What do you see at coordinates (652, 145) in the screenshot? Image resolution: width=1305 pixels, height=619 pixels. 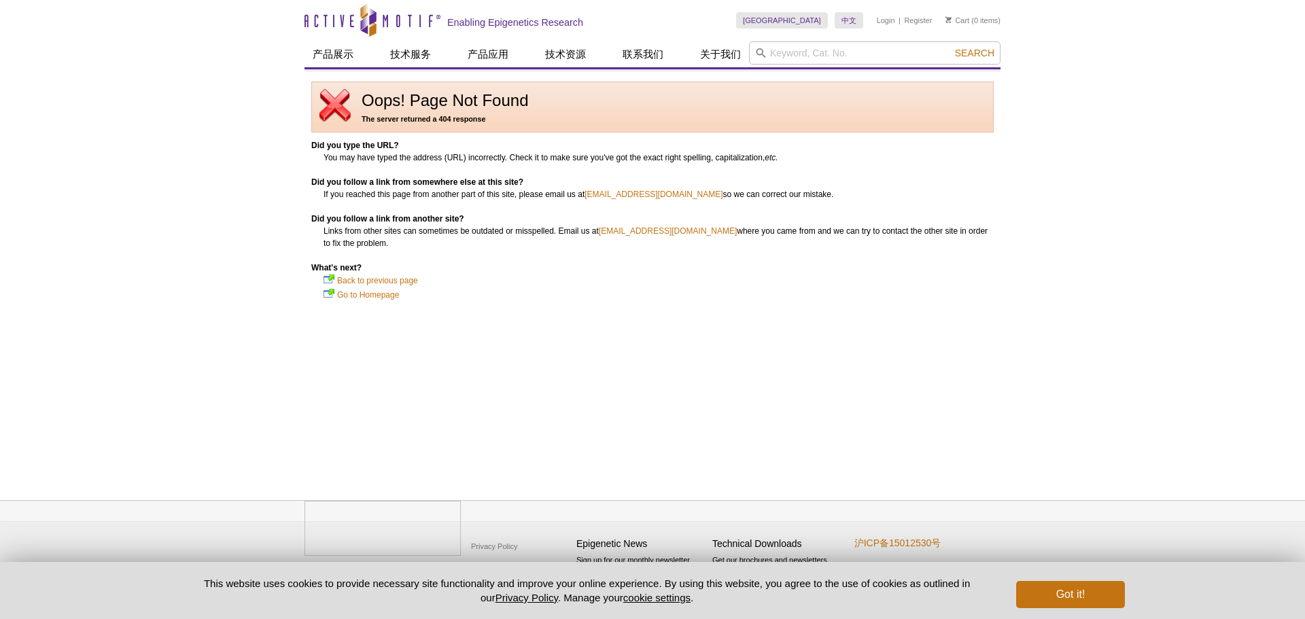 I see `dt: Did you type the URL?` at bounding box center [652, 145].